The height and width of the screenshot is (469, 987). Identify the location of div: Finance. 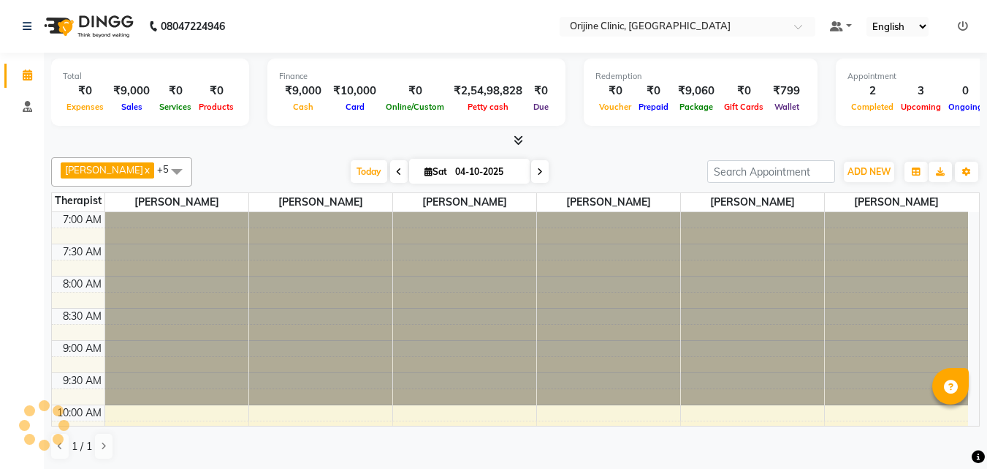
(417, 76).